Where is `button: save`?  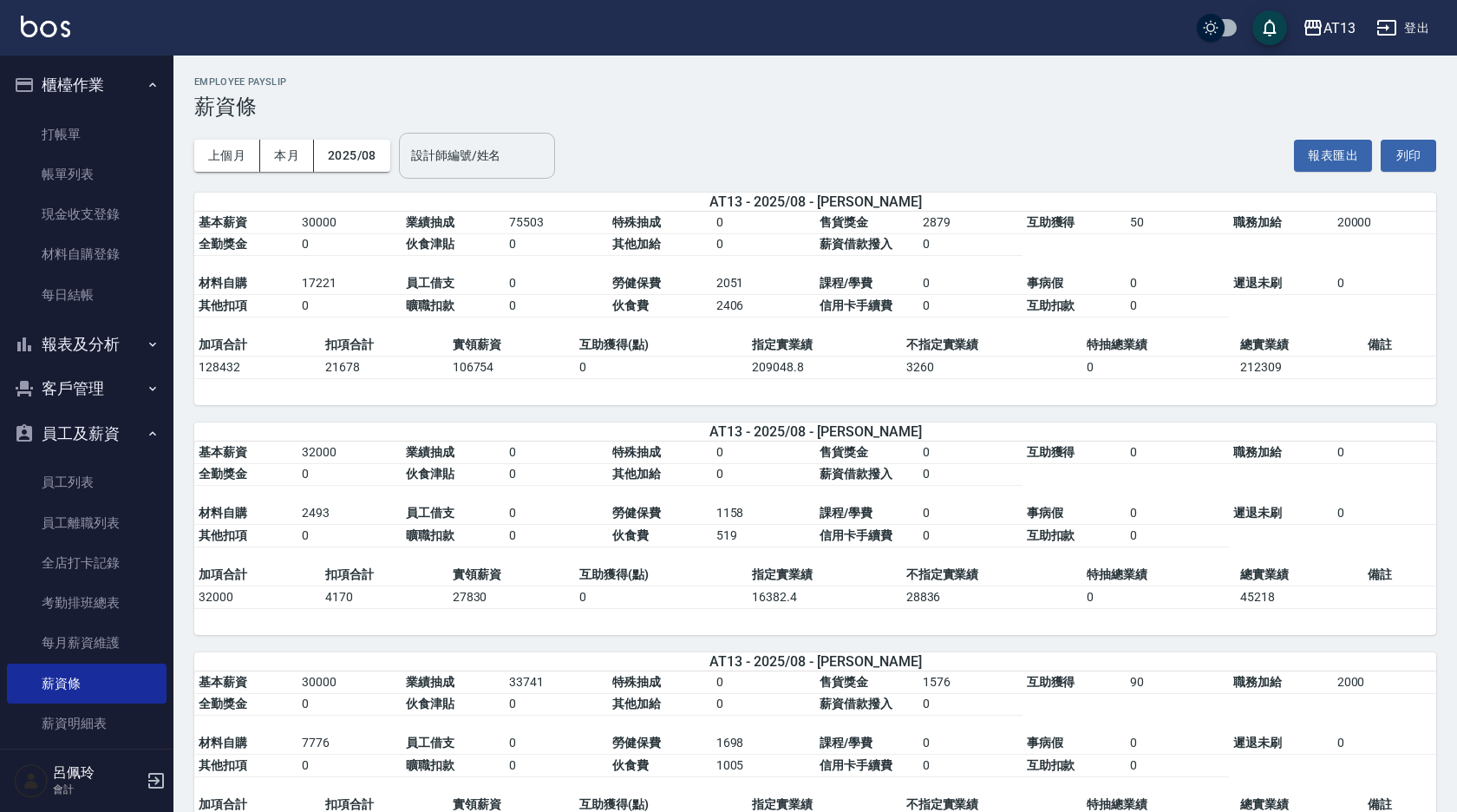
button: save is located at coordinates (1269, 28).